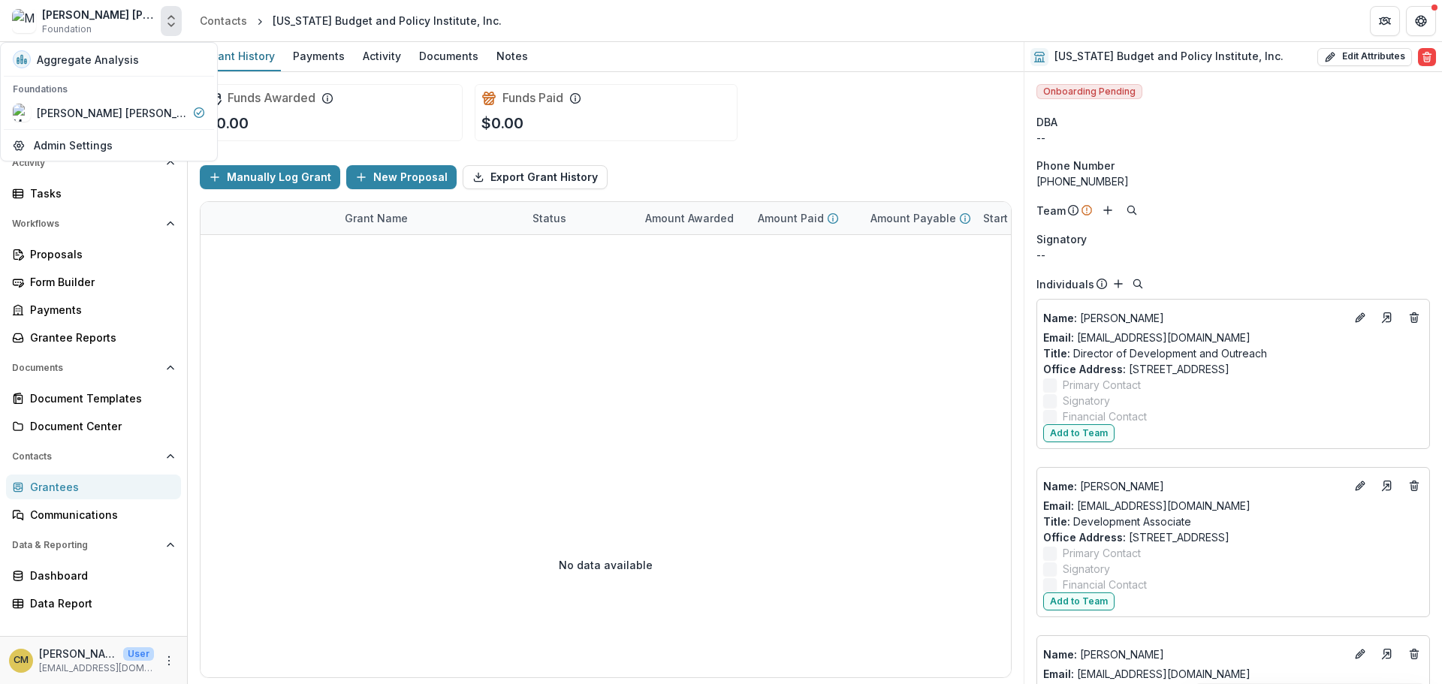 The width and height of the screenshot is (1442, 684). I want to click on button: Open Activity, so click(93, 163).